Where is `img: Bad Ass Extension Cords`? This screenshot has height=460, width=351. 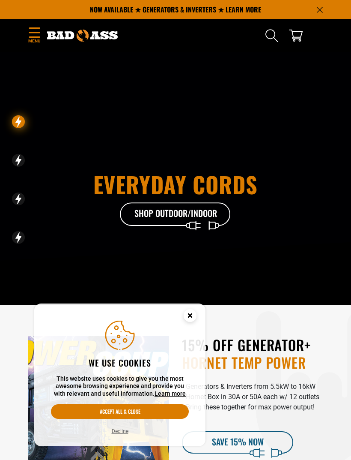 img: Bad Ass Extension Cords is located at coordinates (82, 36).